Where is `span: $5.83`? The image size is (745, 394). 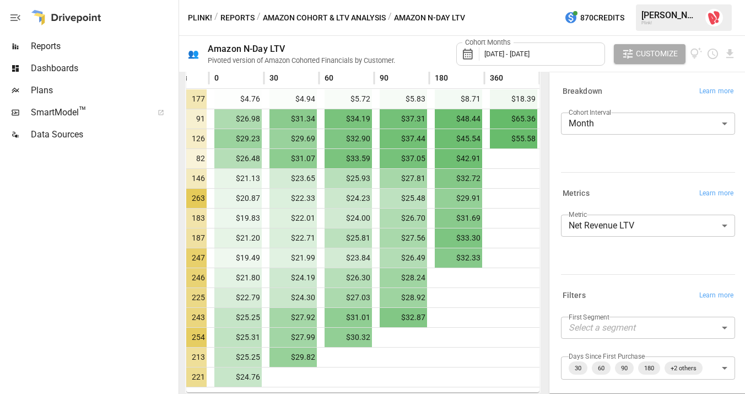
span: $5.83 is located at coordinates (403, 99).